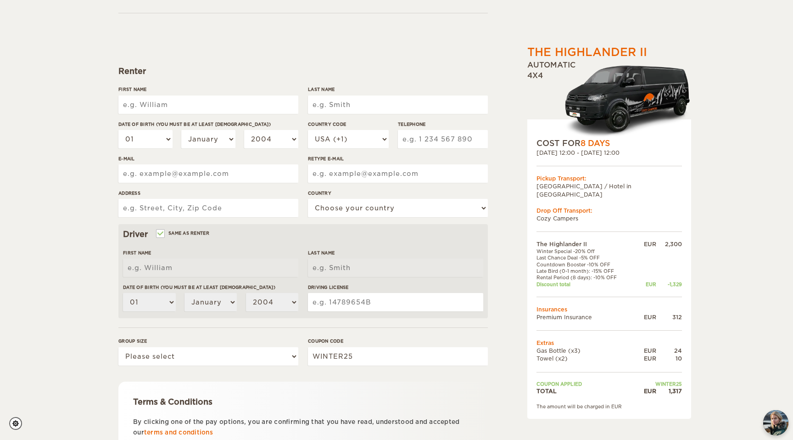  What do you see at coordinates (669, 317) in the screenshot?
I see `div: 312` at bounding box center [669, 317].